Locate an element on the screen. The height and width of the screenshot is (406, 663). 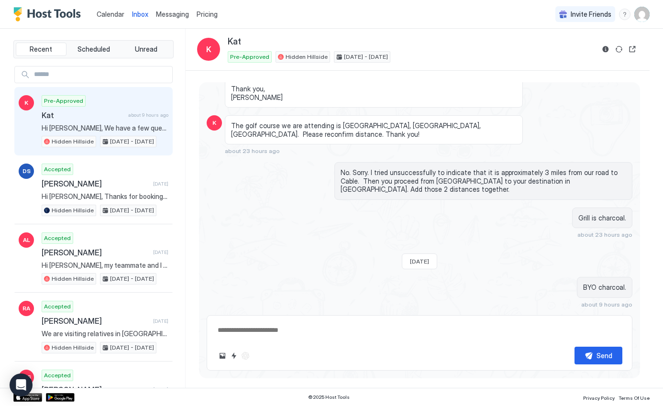
span: Grill is charcoal. is located at coordinates (602, 218).